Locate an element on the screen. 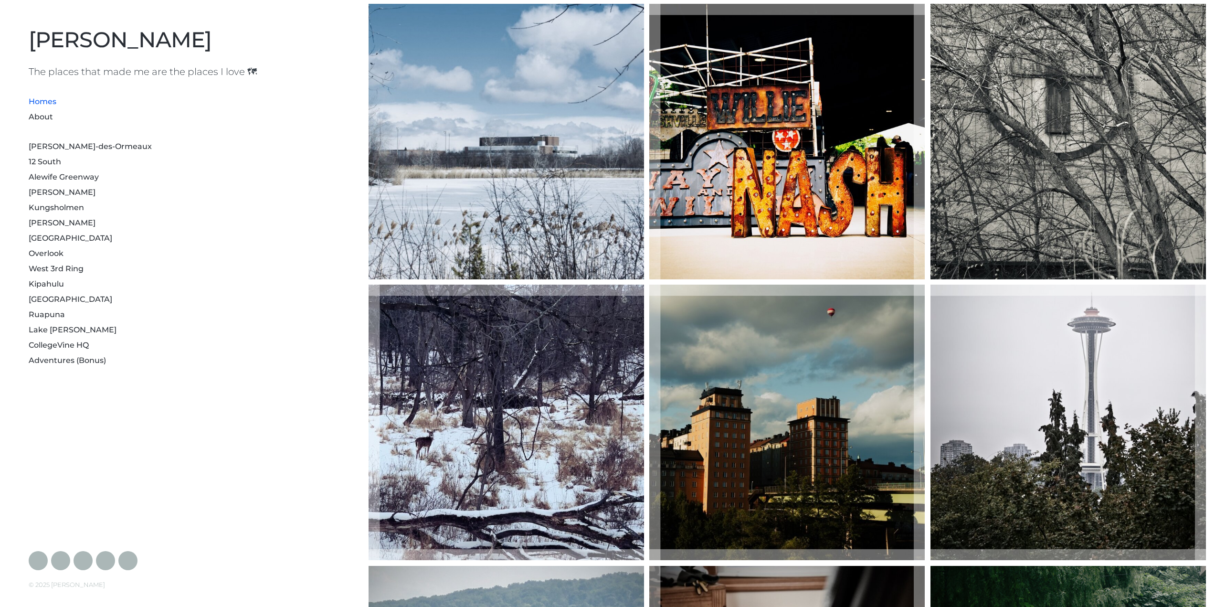  a: Queen Anne is located at coordinates (1068, 422).